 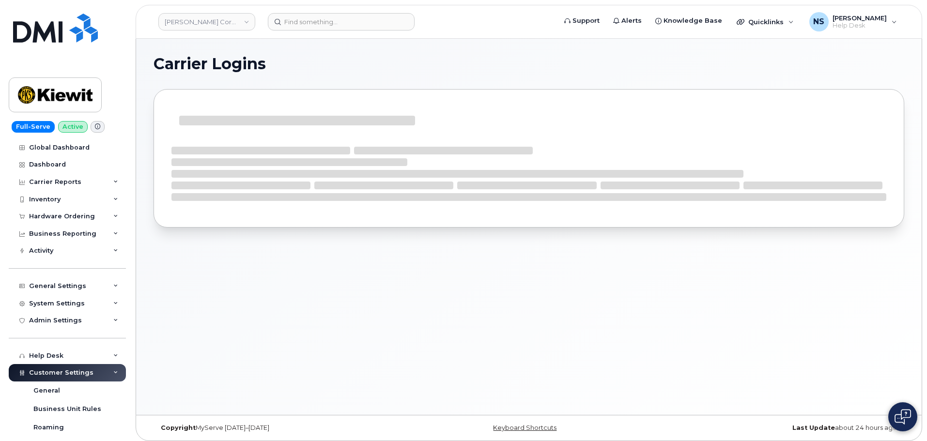 What do you see at coordinates (779, 428) in the screenshot?
I see `div: about 24 hours ago` at bounding box center [779, 428].